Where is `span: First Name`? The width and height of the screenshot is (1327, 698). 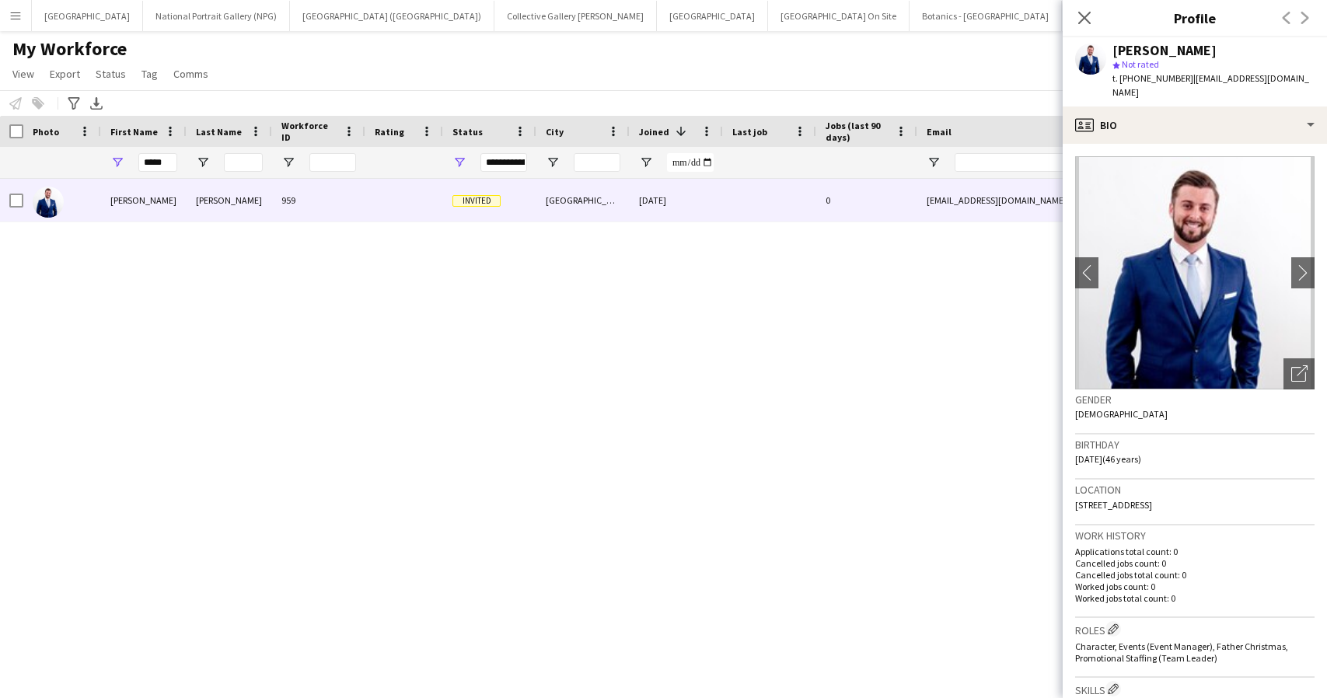
span: First Name is located at coordinates (134, 131).